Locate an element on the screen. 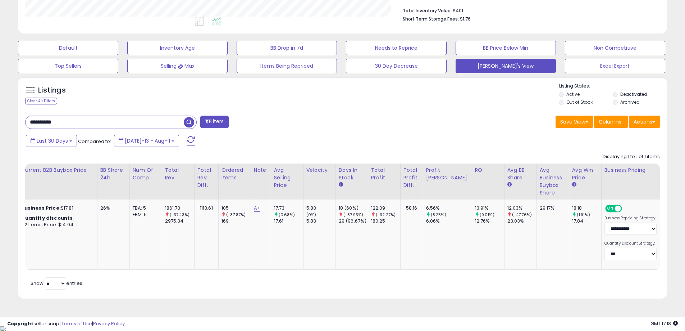  a: A+ is located at coordinates (257, 208).